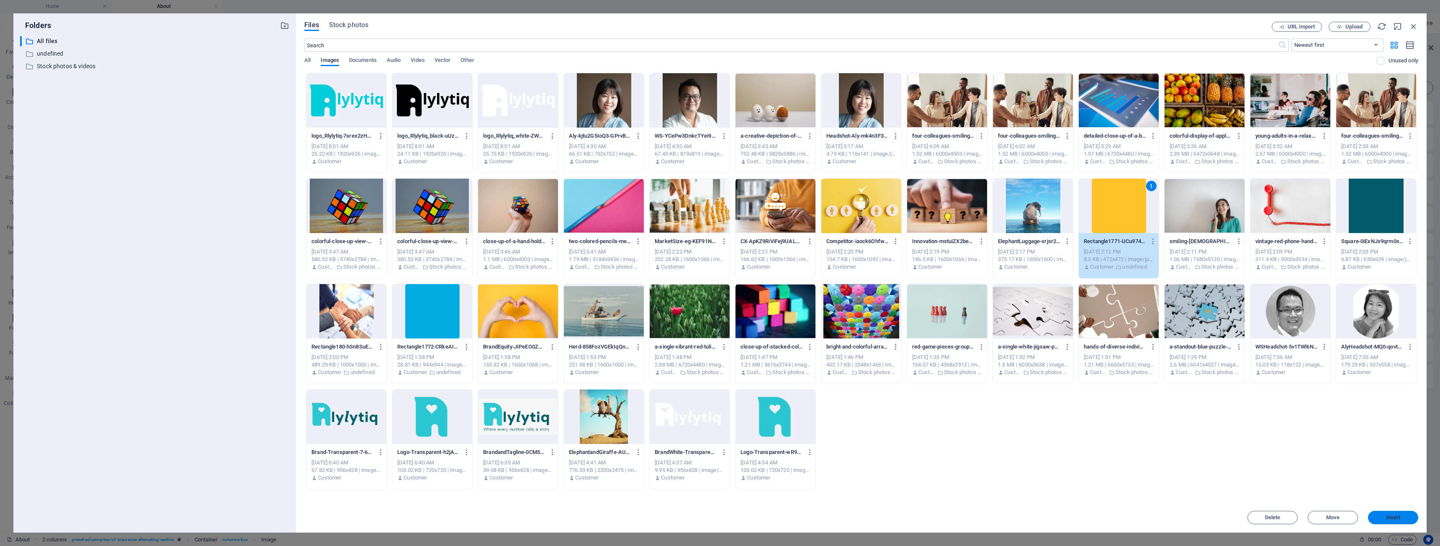  What do you see at coordinates (861, 365) in the screenshot?
I see `div: 402.17 KB | 2048x1466 | image/jpeg` at bounding box center [861, 365].